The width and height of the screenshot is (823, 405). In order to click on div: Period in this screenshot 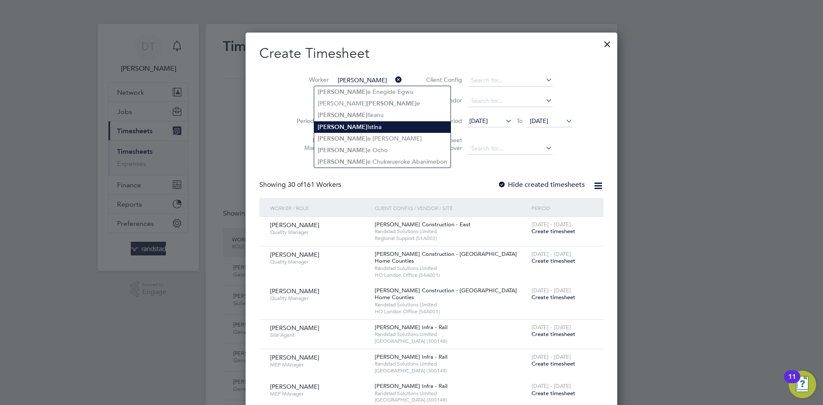, I will do `click(562, 208)`.